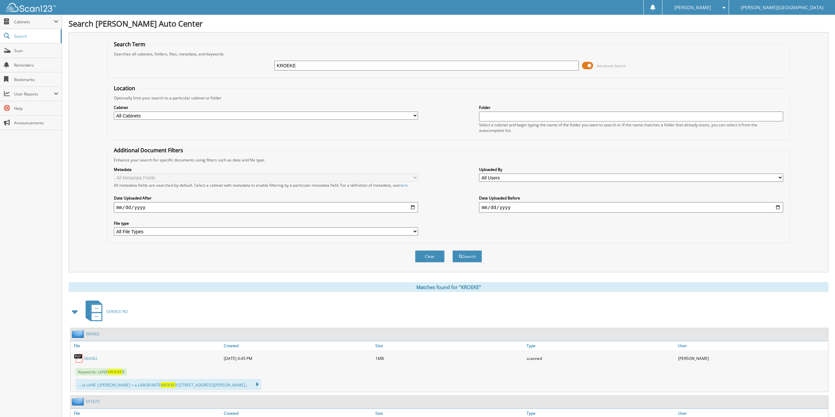  Describe the element at coordinates (448, 54) in the screenshot. I see `div: Searches all cabinets, folders, files, metadata, and keywords` at that location.